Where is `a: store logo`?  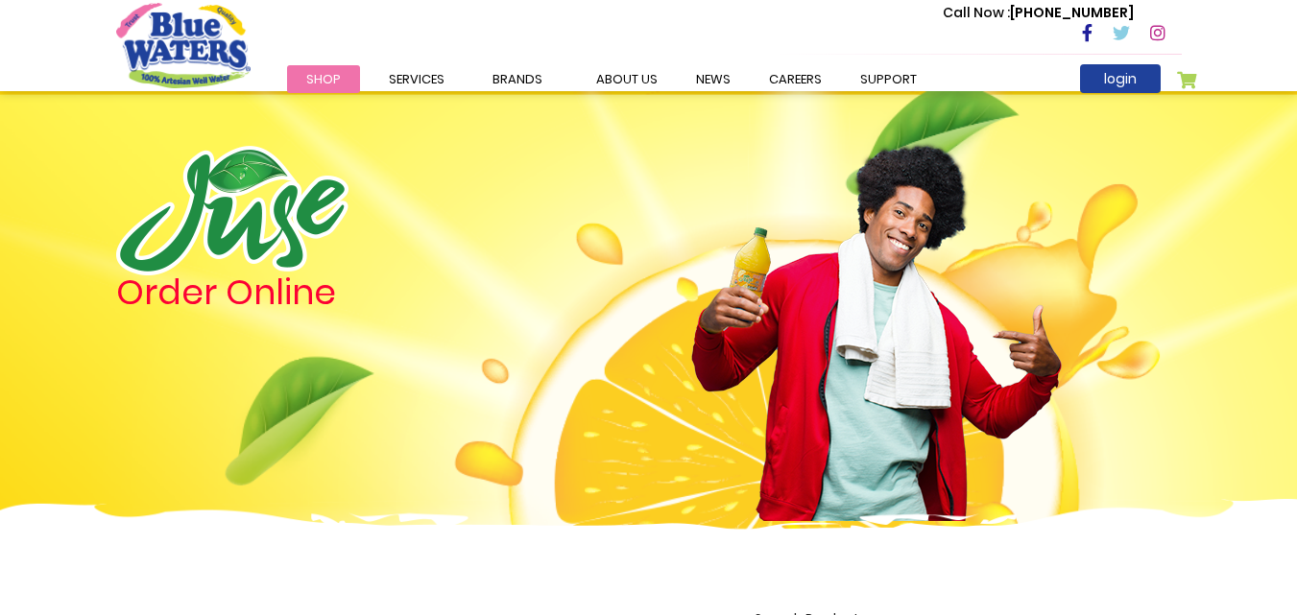 a: store logo is located at coordinates (183, 45).